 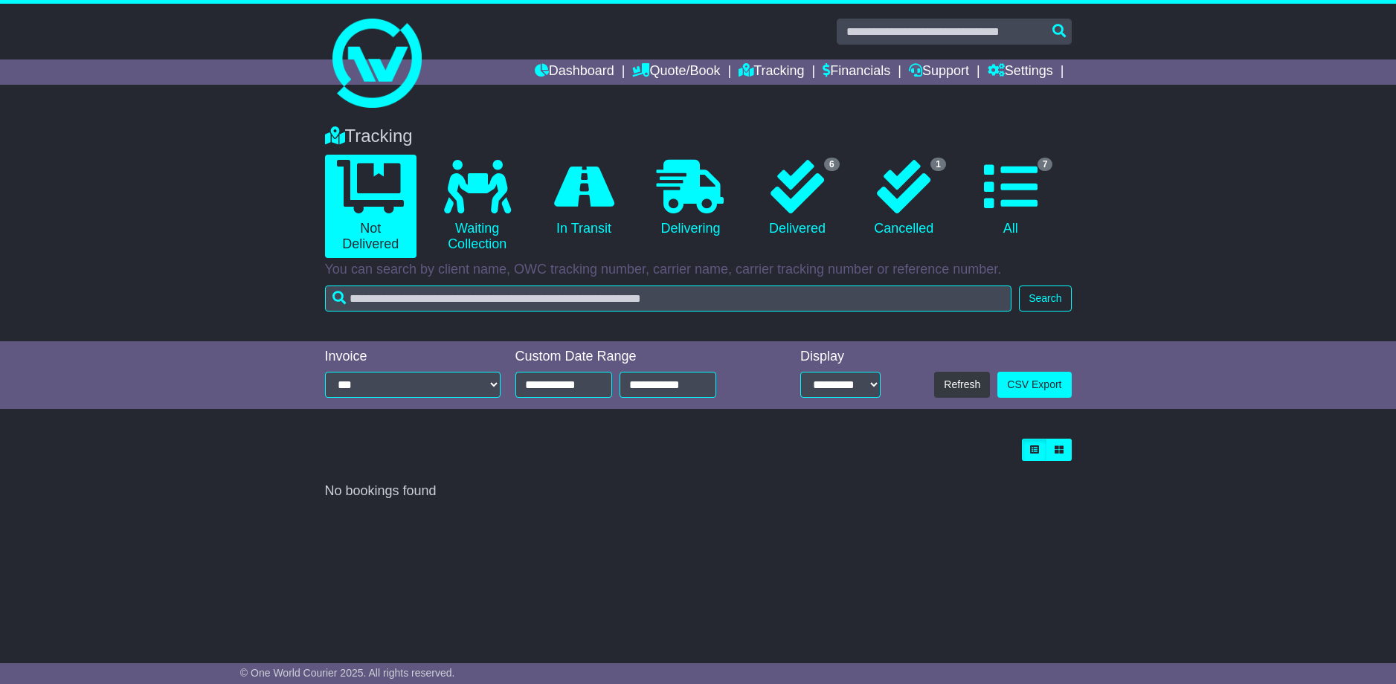 What do you see at coordinates (1033, 384) in the screenshot?
I see `a: CSV Export` at bounding box center [1033, 384].